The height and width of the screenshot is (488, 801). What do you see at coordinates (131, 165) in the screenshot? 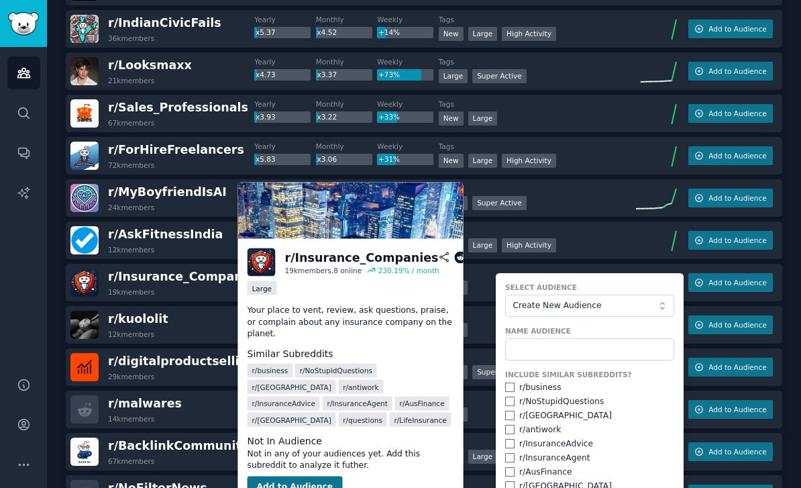
I see `div: 72k members` at bounding box center [131, 165].